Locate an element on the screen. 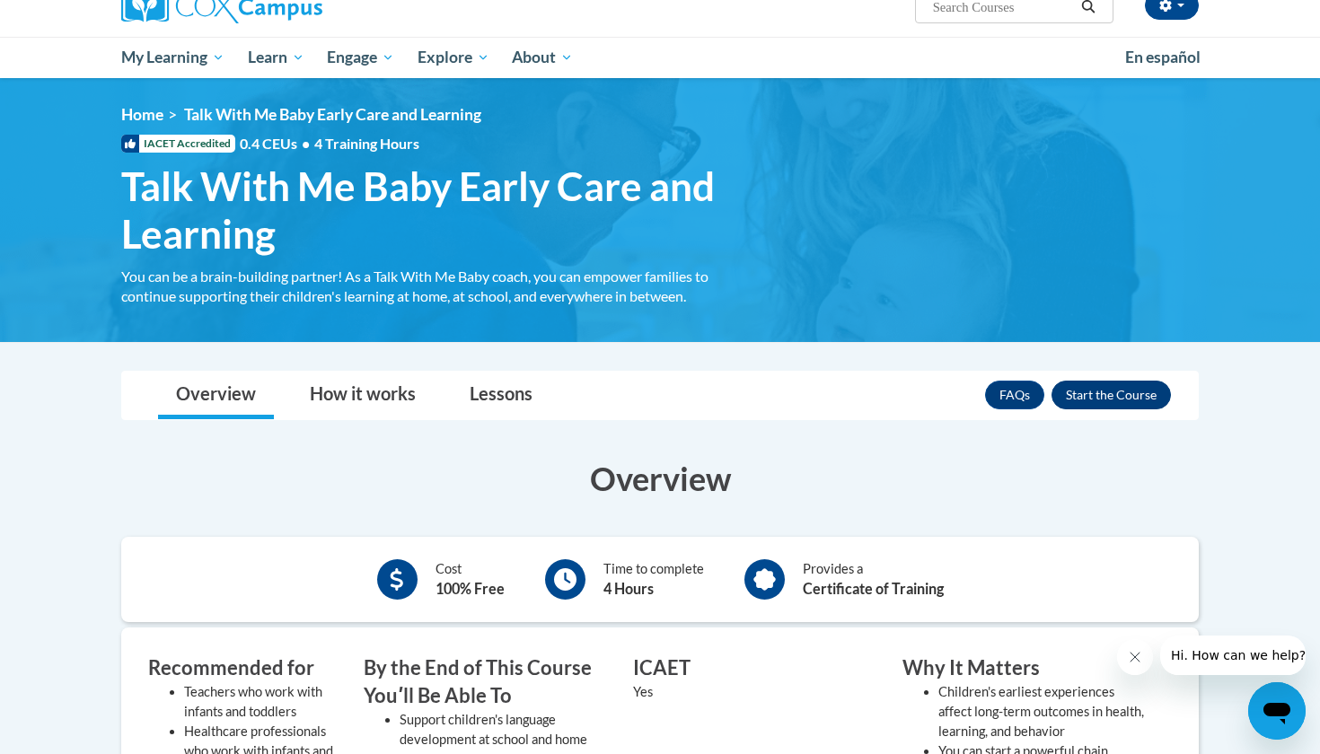 Image resolution: width=1320 pixels, height=754 pixels. b: 4 Hours is located at coordinates (629, 588).